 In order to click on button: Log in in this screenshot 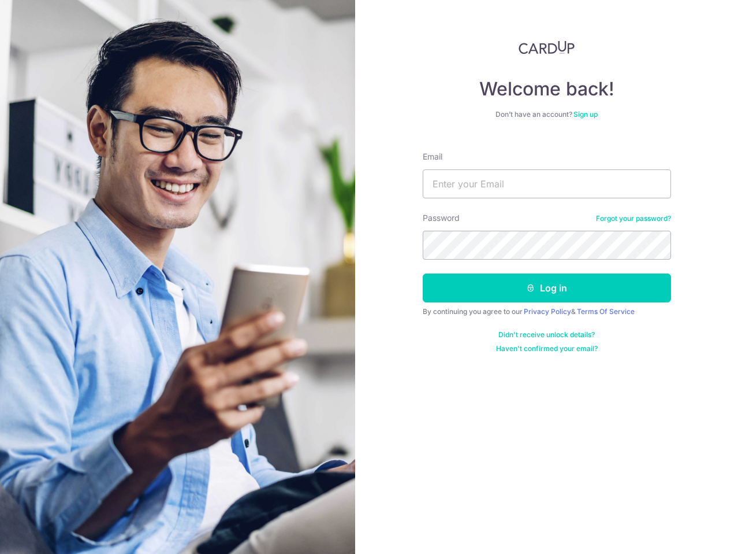, I will do `click(547, 288)`.